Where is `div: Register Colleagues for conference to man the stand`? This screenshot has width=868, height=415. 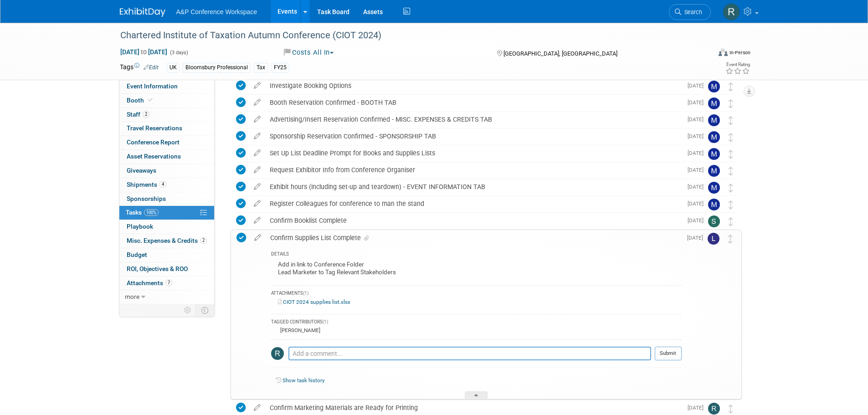
div: Register Colleagues for conference to man the stand is located at coordinates (473, 204).